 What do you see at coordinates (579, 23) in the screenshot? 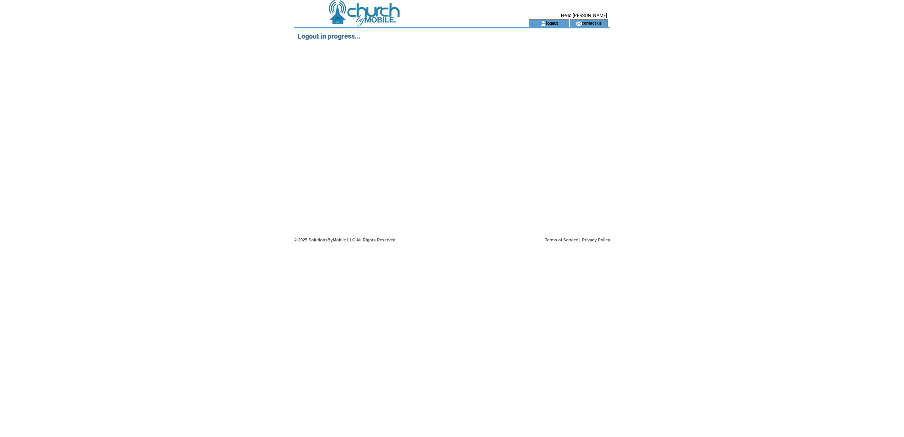
I see `img: contact_us_icon.gif` at bounding box center [579, 23].